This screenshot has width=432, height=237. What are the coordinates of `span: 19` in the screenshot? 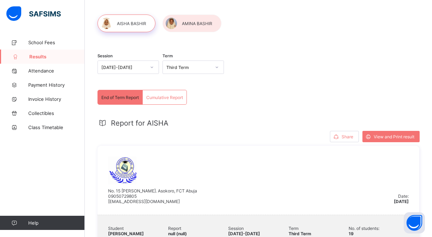 It's located at (351, 233).